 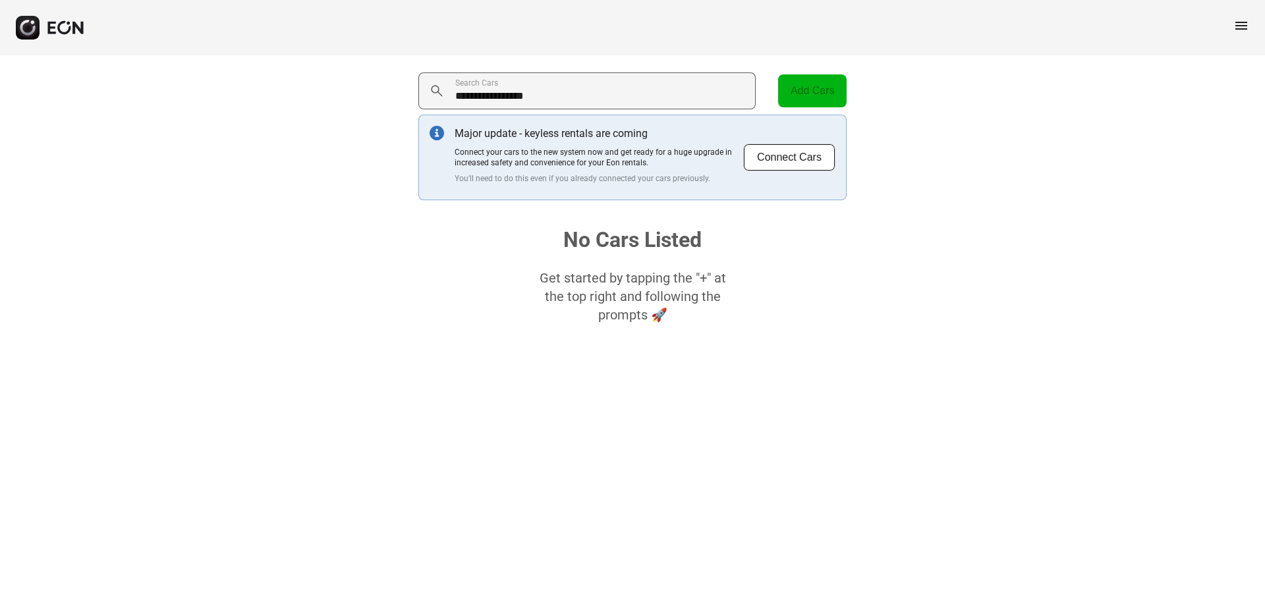 What do you see at coordinates (476, 83) in the screenshot?
I see `label: Search Cars` at bounding box center [476, 83].